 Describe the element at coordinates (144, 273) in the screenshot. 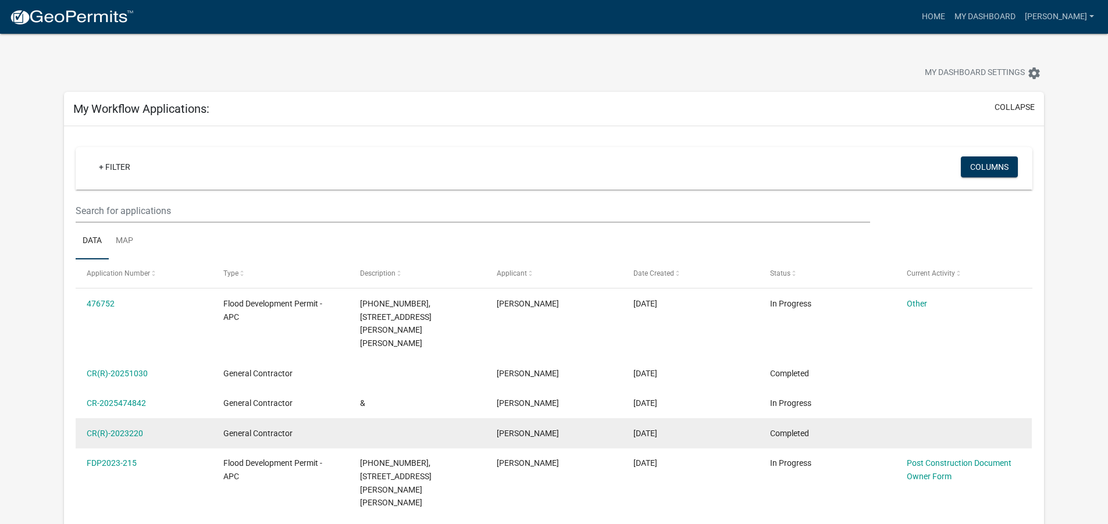

I see `datatable-header-cell: Application Number` at that location.